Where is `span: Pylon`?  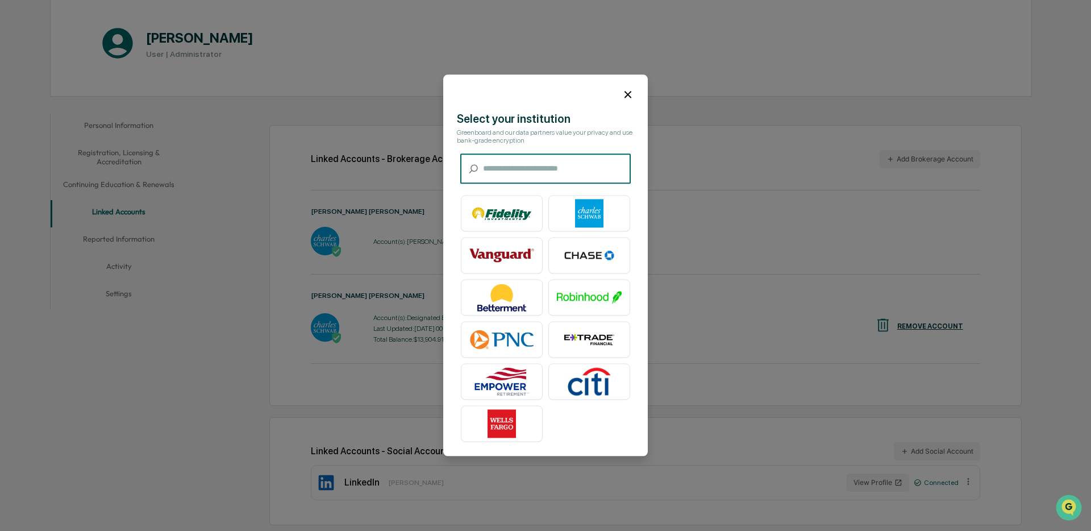 span: Pylon is located at coordinates (125, 197).